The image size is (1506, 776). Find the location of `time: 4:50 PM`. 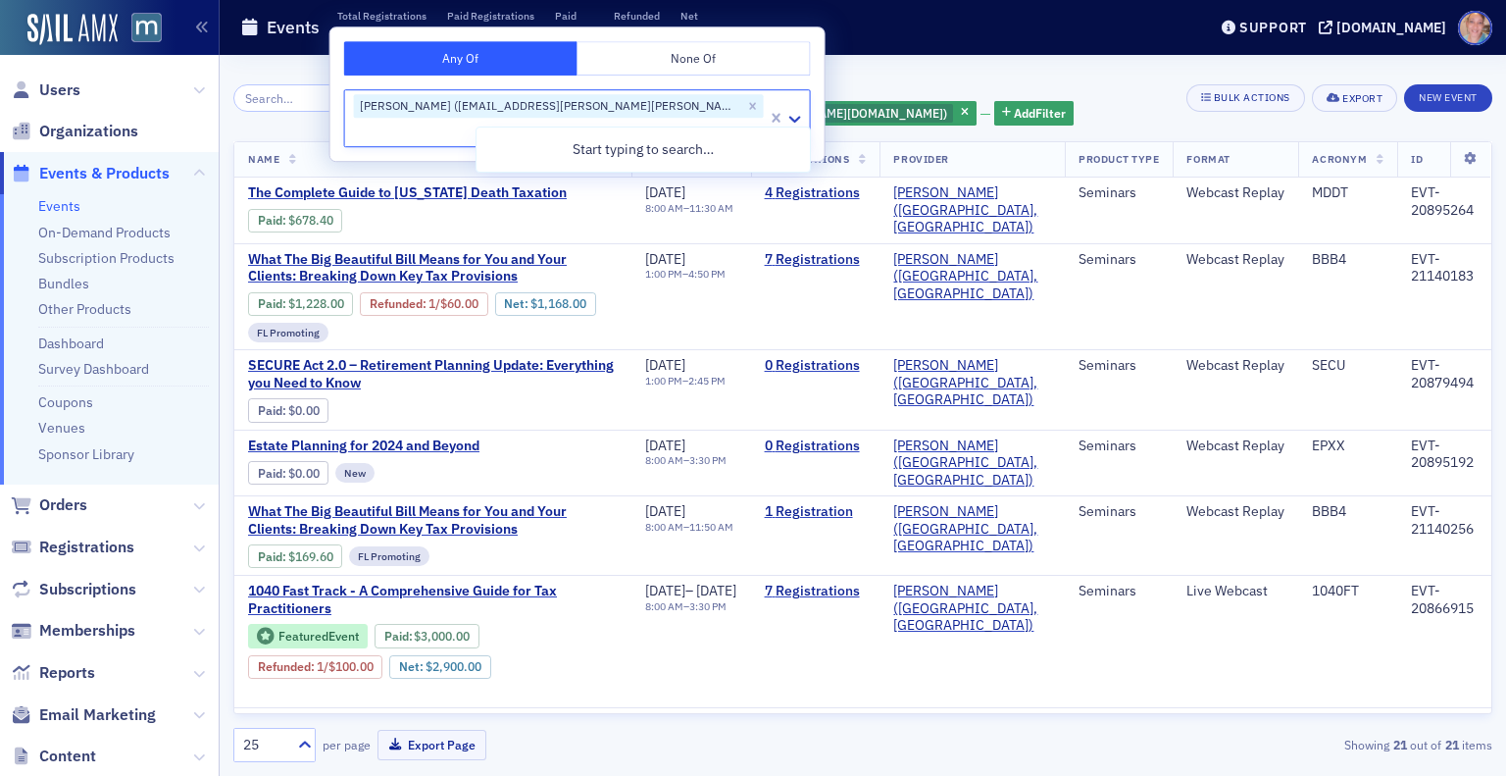

time: 4:50 PM is located at coordinates (707, 274).